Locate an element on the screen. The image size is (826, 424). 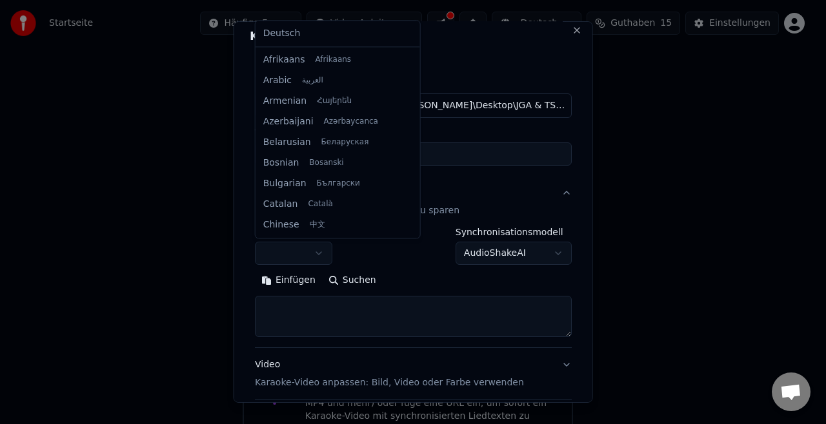
span: Azerbaijani is located at coordinates (288, 122).